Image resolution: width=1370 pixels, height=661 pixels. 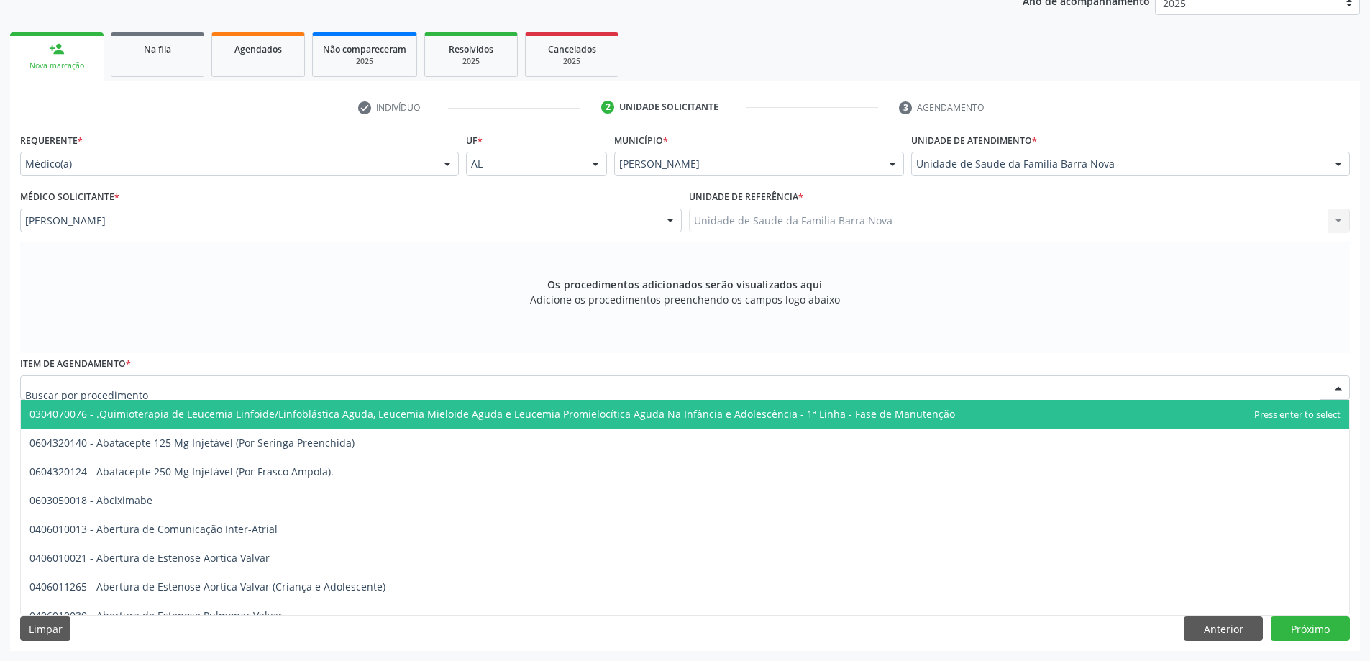 What do you see at coordinates (524, 164) in the screenshot?
I see `span: AL` at bounding box center [524, 164].